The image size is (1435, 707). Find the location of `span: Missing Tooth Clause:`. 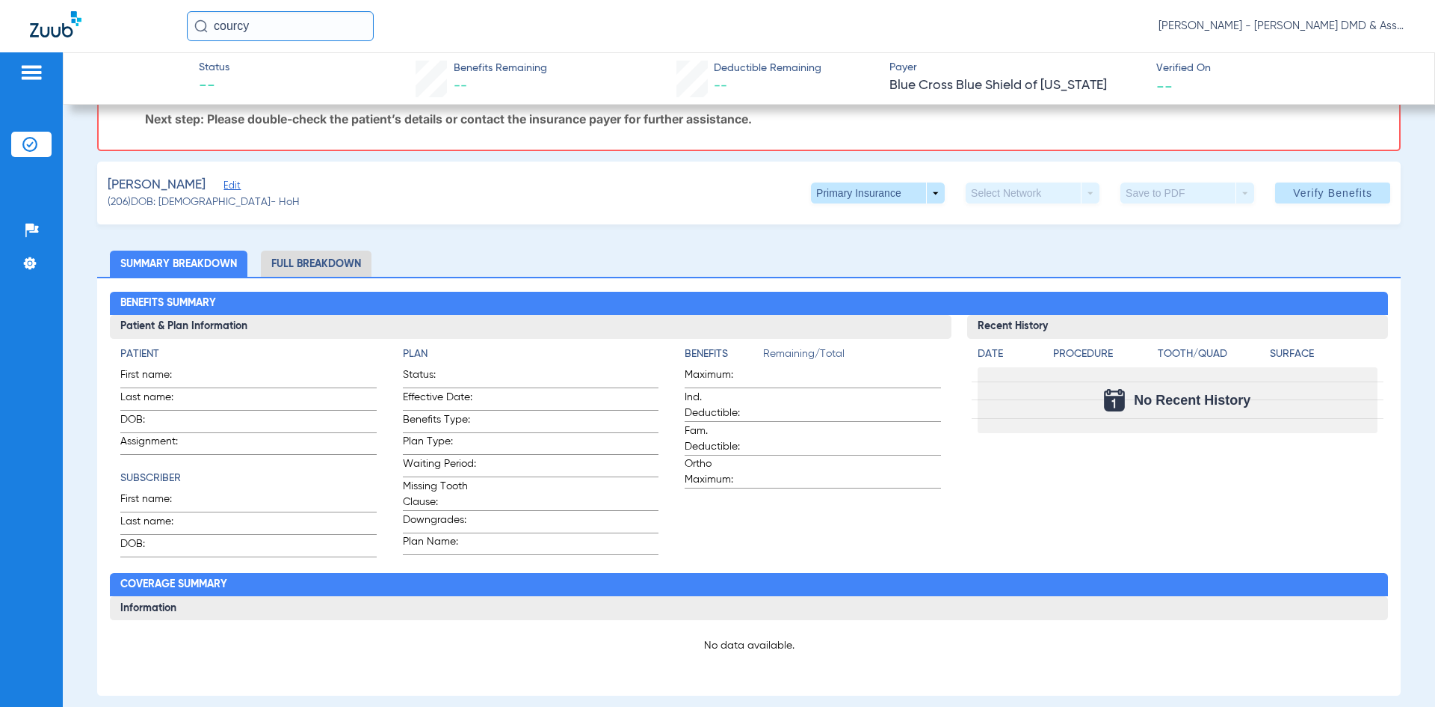

span: Missing Tooth Clause: is located at coordinates (440, 494).